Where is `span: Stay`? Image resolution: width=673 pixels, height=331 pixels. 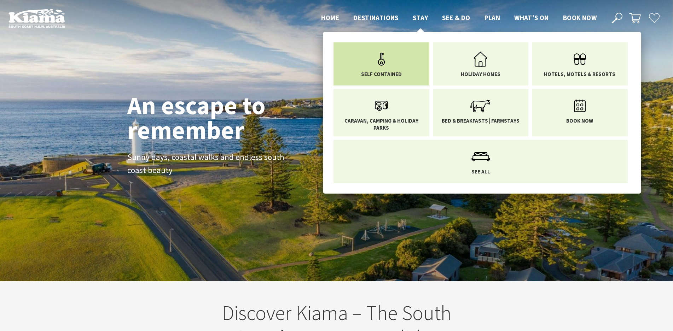 span: Stay is located at coordinates (420, 18).